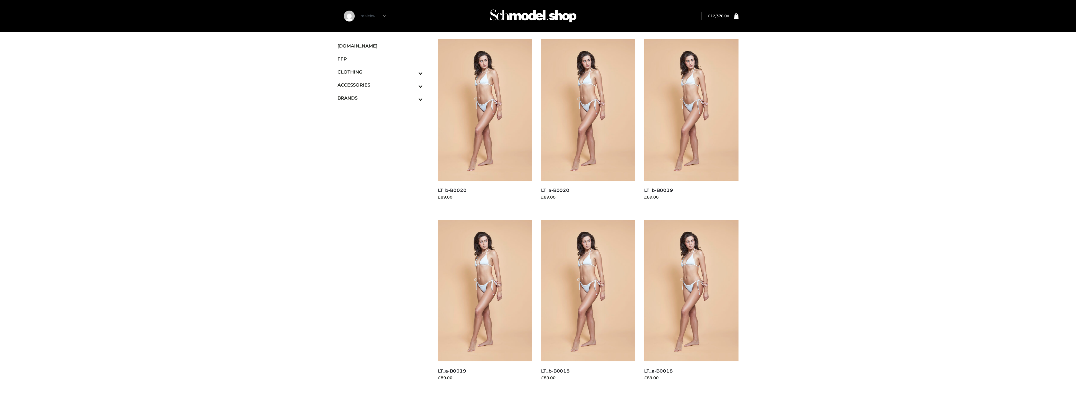 The height and width of the screenshot is (401, 1076). What do you see at coordinates (380, 85) in the screenshot?
I see `span: ACCESSORIES` at bounding box center [380, 85].